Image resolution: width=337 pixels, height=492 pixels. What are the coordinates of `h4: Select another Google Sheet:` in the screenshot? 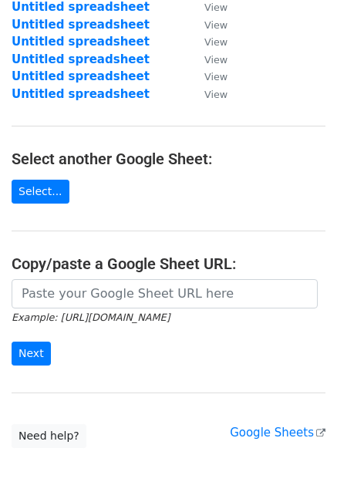 It's located at (168, 159).